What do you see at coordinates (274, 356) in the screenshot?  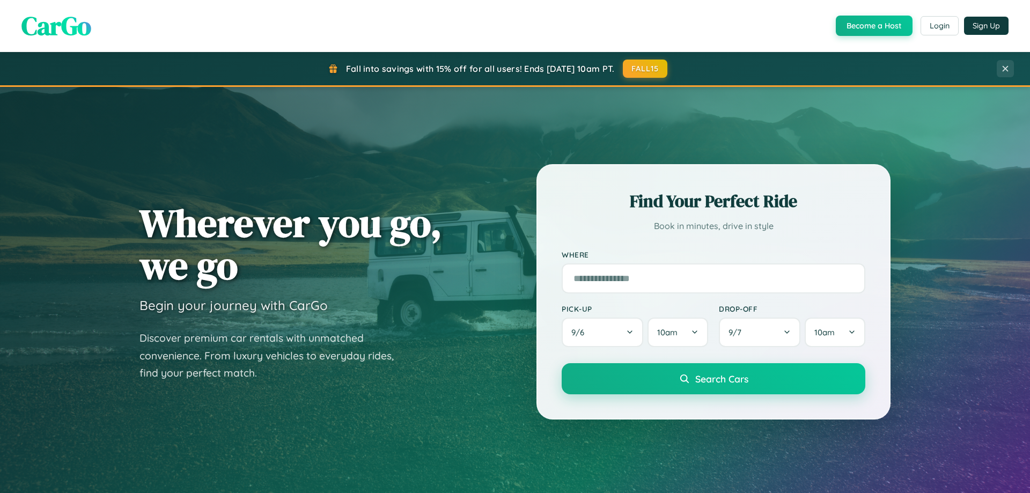 I see `p: Discover premium car rentals with unmatched convenience. From luxury vehicles to everyday rides, ...` at bounding box center [274, 356].